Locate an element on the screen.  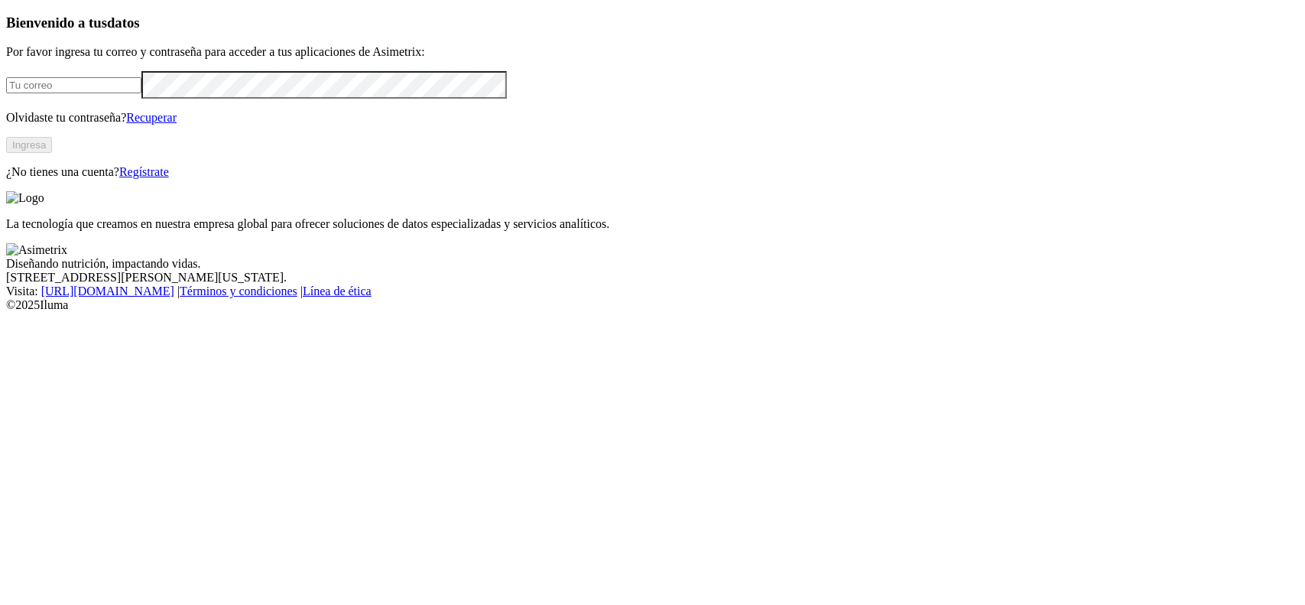
p: Por favor ingresa tu correo y contraseña para acceder a tus aplicaciones de Asimetrix: is located at coordinates (652, 52).